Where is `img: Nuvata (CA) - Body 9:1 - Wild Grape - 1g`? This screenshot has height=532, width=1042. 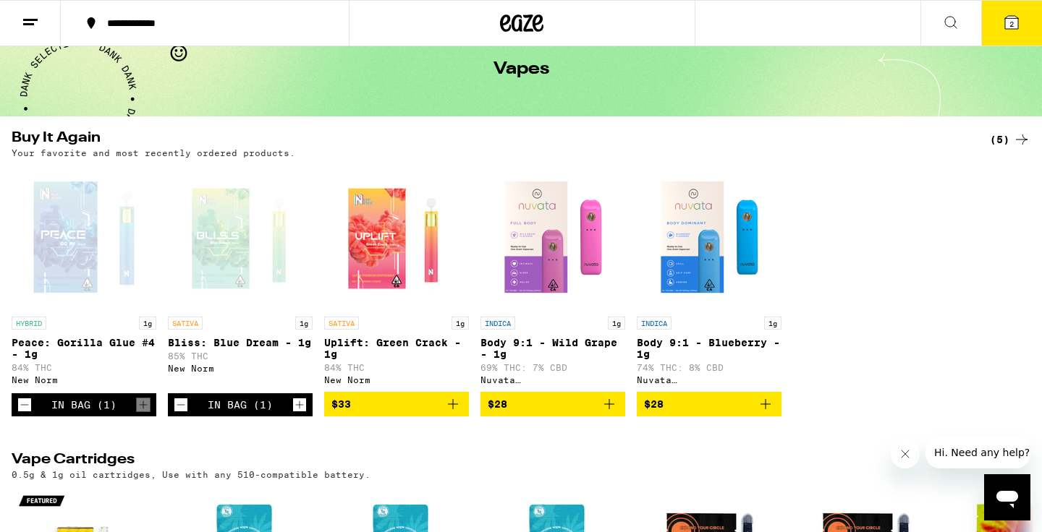 img: Nuvata (CA) - Body 9:1 - Wild Grape - 1g is located at coordinates (553, 237).